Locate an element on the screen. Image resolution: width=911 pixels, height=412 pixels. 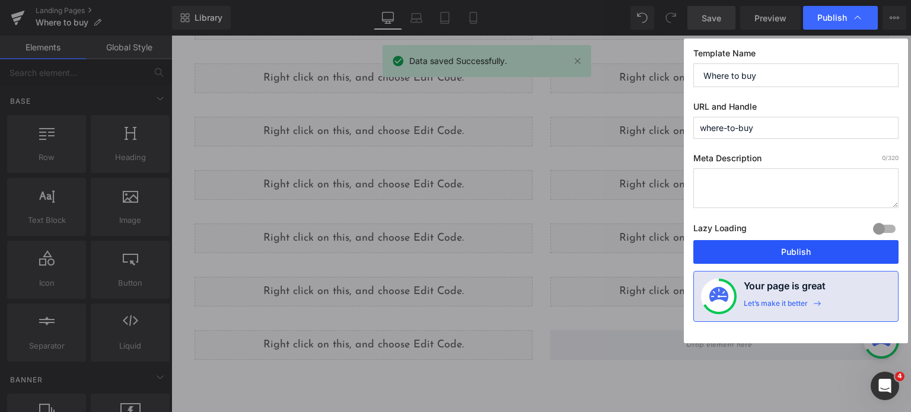
span: Publish is located at coordinates (832, 18).